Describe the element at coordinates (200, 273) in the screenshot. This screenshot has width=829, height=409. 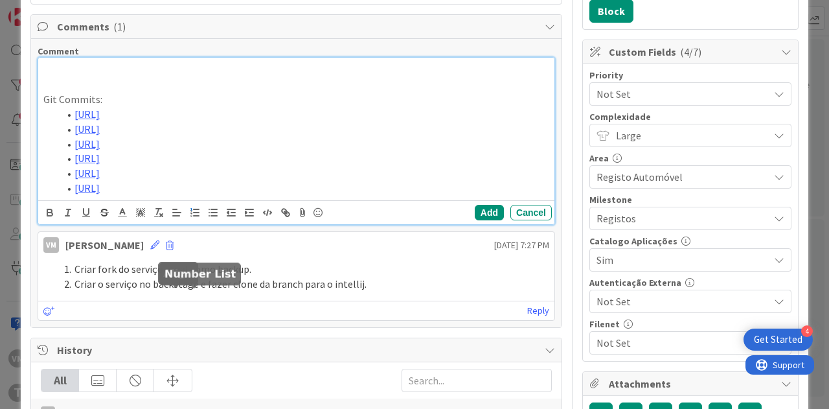
I see `h5: Number List` at that location.